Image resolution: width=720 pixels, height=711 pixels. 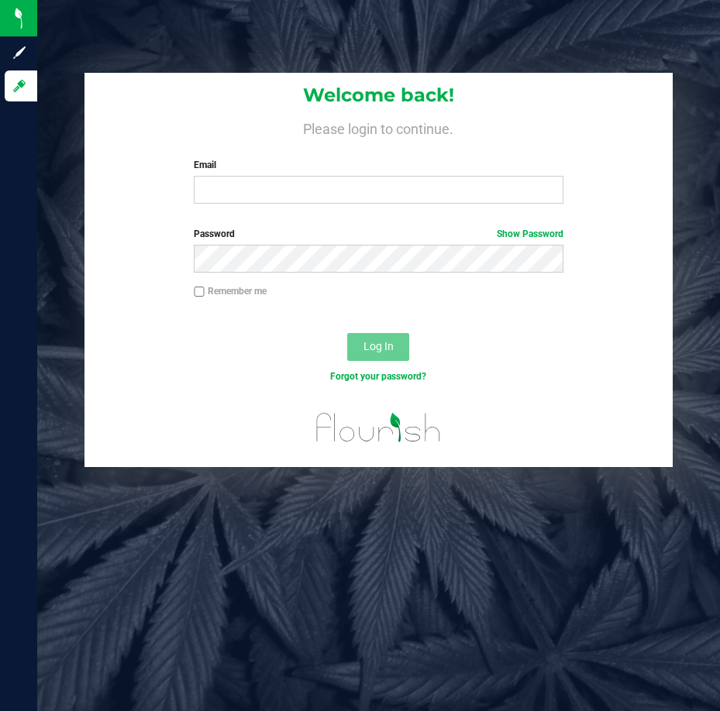 What do you see at coordinates (530, 234) in the screenshot?
I see `a: Show Password` at bounding box center [530, 234].